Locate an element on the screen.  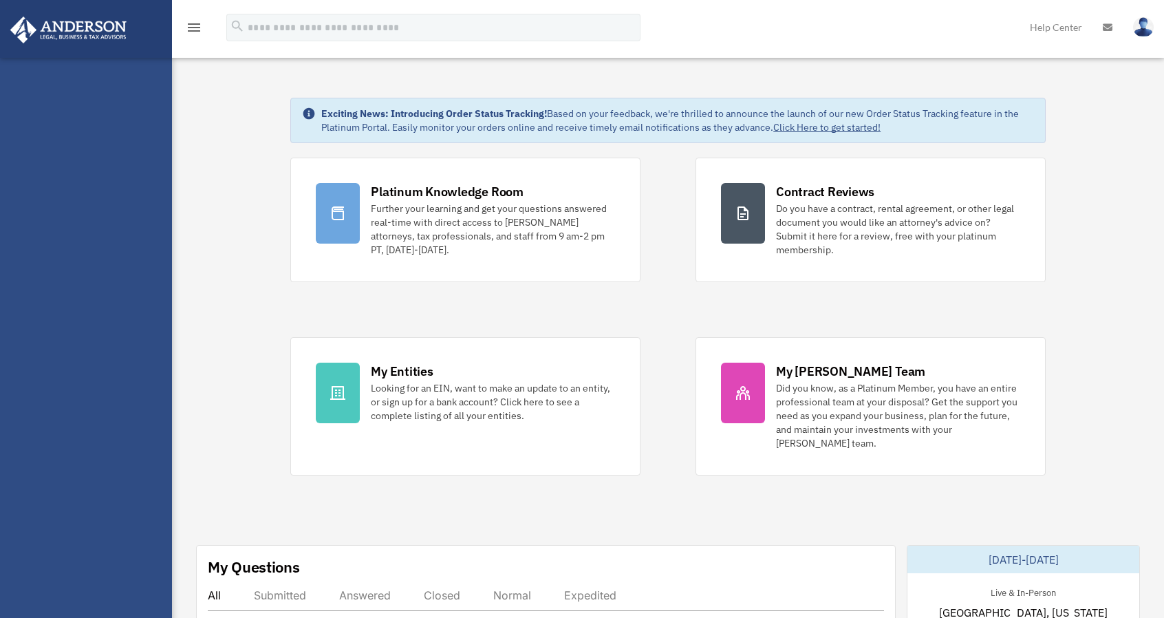
a: Contract Reviews Do you have a contract, rental agreement, or other legal document you would like... is located at coordinates (870, 220).